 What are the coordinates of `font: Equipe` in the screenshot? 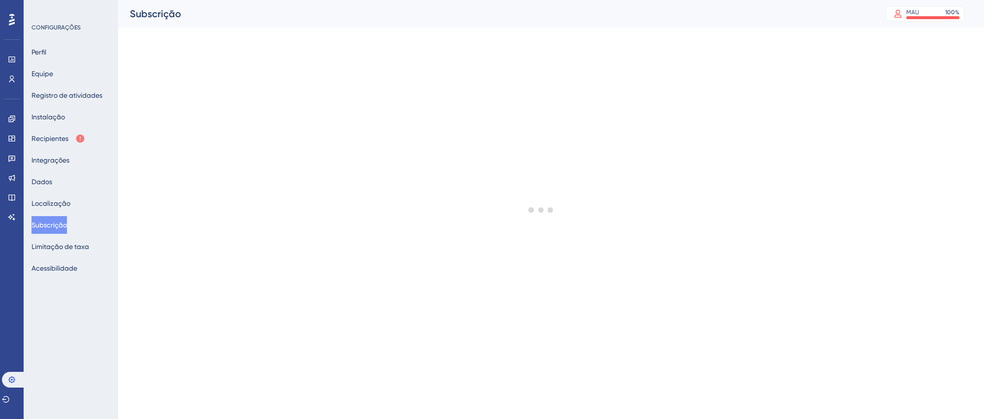 It's located at (42, 74).